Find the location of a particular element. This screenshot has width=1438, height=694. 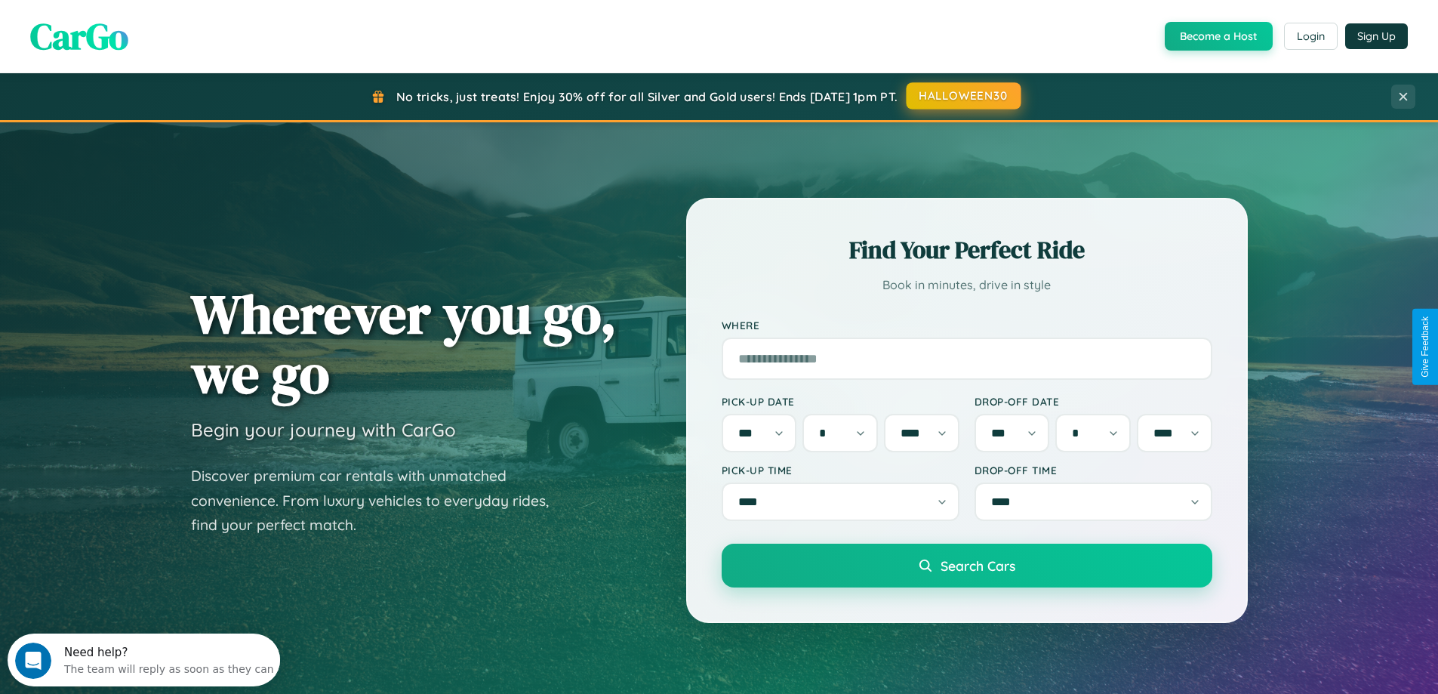

span: Search Cars is located at coordinates (978, 565).